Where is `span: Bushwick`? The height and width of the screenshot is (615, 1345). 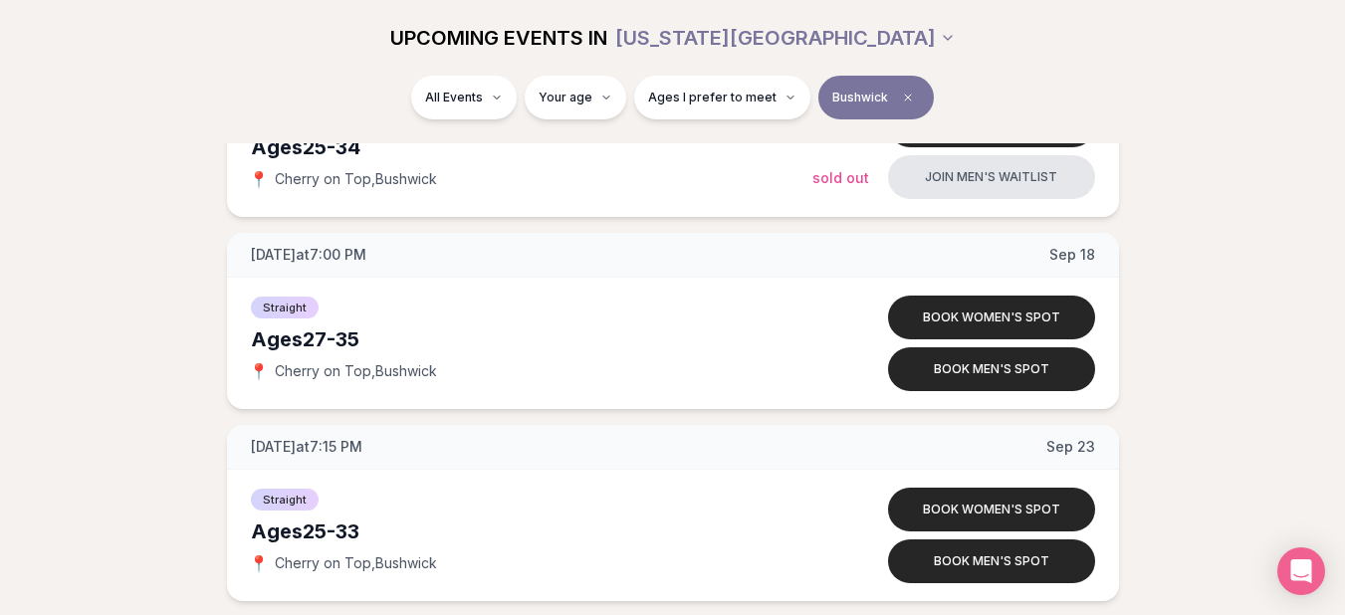
span: Bushwick is located at coordinates (860, 98).